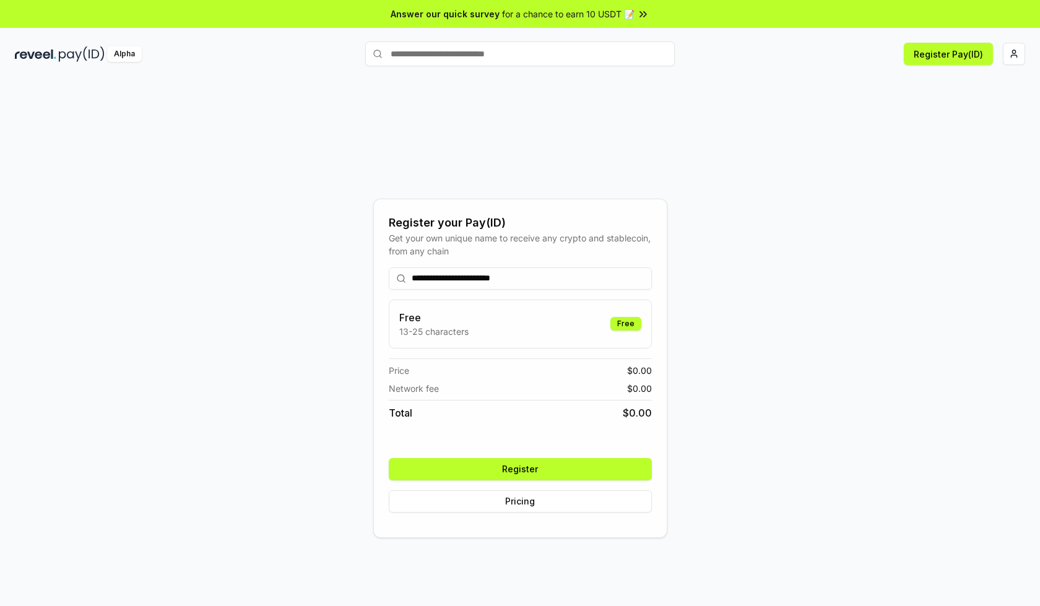 The width and height of the screenshot is (1040, 606). What do you see at coordinates (948, 54) in the screenshot?
I see `button: Register Pay(ID)` at bounding box center [948, 54].